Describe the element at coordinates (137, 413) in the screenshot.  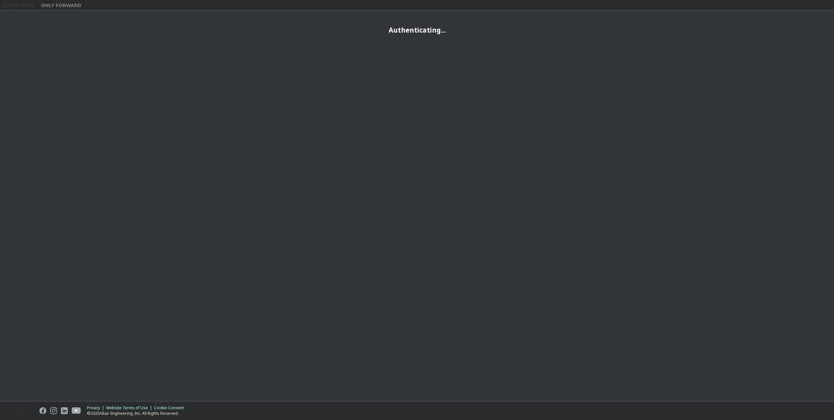
I see `p: © 2025 Altair Engineering, Inc. All Rights Reserved.` at that location.